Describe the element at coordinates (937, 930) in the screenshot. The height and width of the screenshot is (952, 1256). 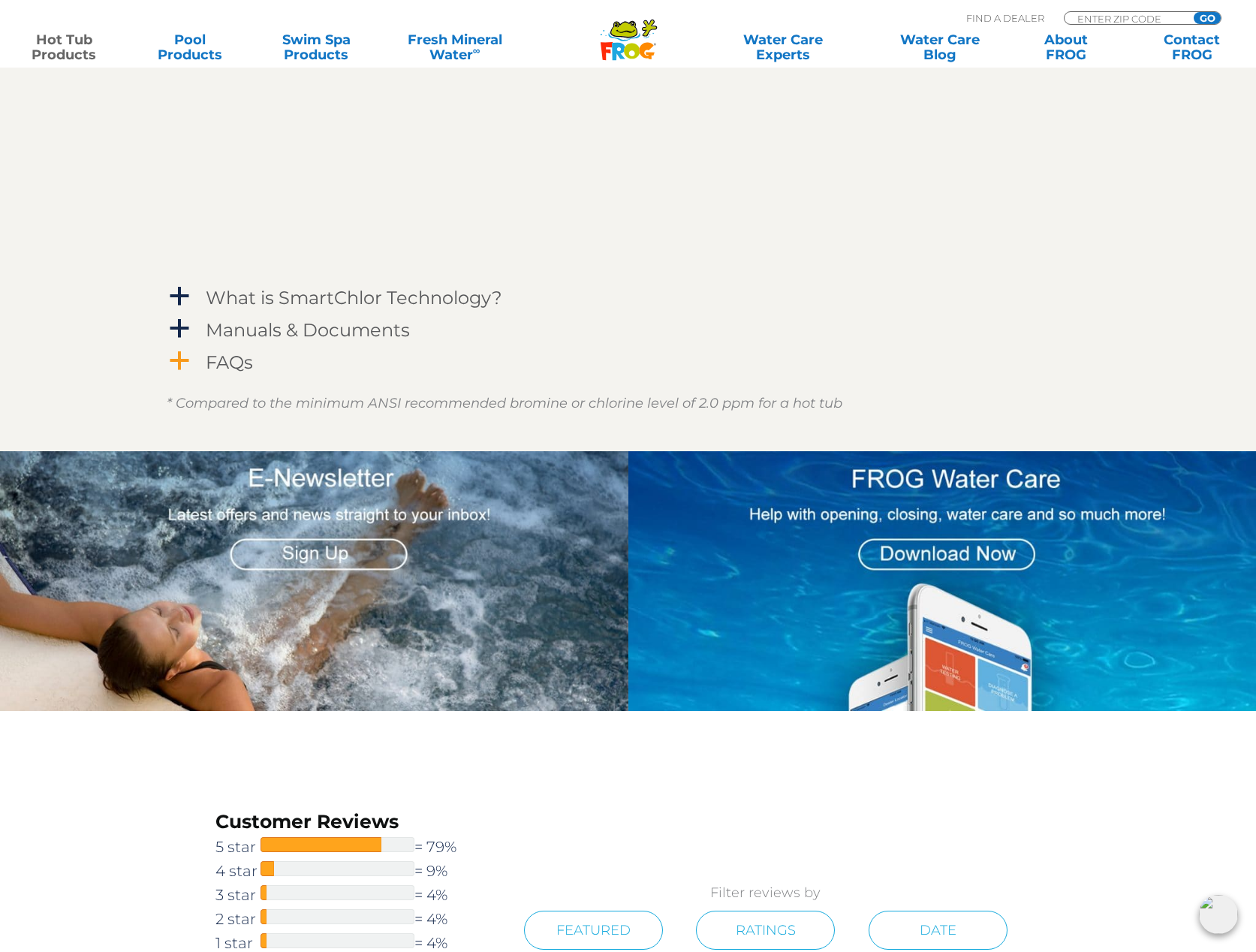
I see `a: Date` at that location.